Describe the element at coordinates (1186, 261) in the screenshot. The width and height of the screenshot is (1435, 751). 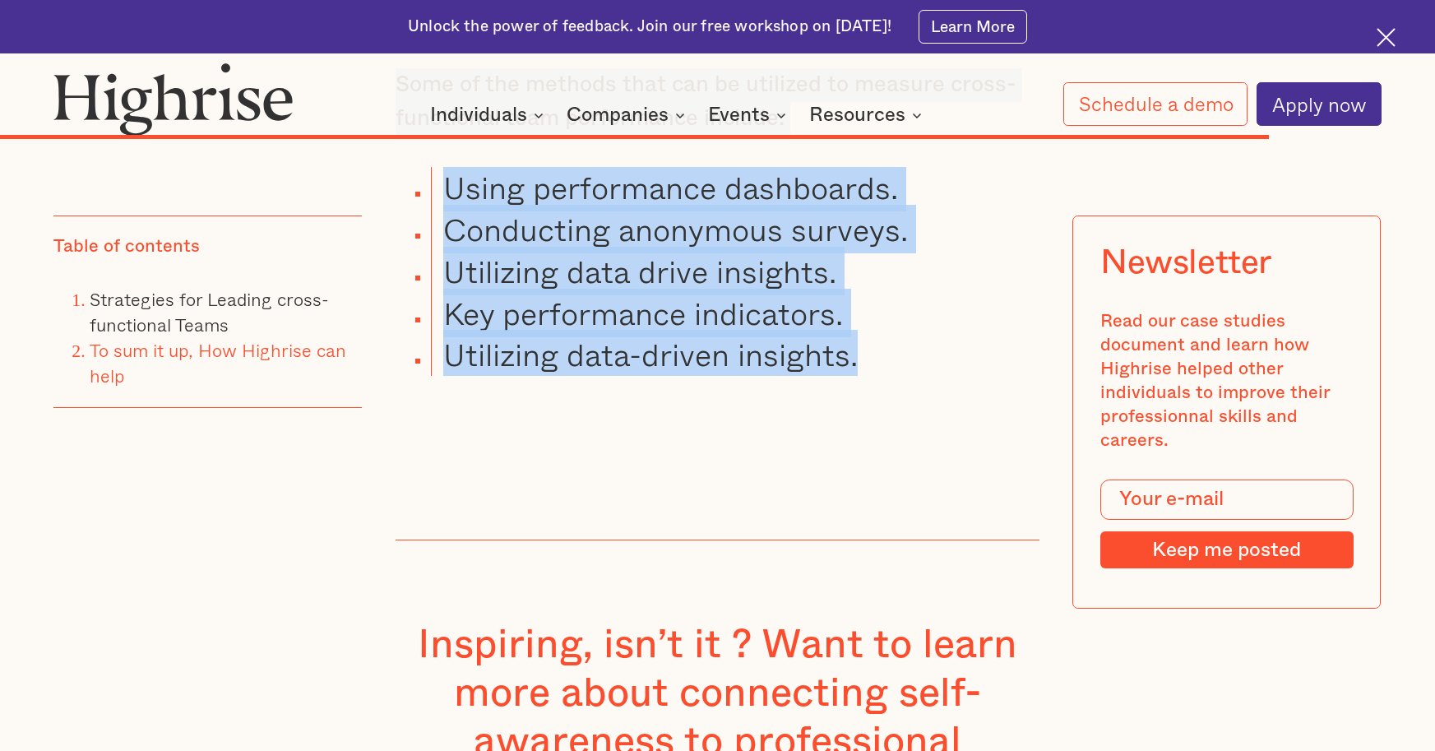
I see `div: Newsletter` at that location.